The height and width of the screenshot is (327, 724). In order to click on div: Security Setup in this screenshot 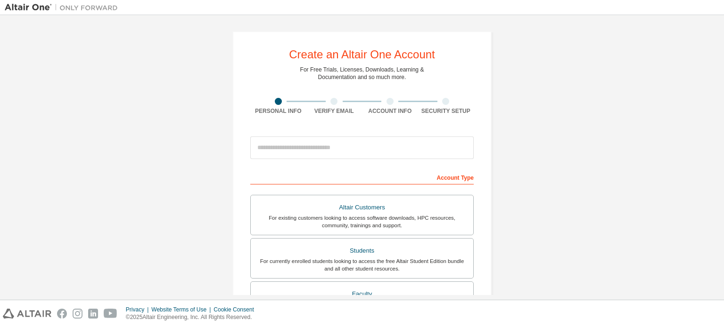, I will do `click(446, 111)`.